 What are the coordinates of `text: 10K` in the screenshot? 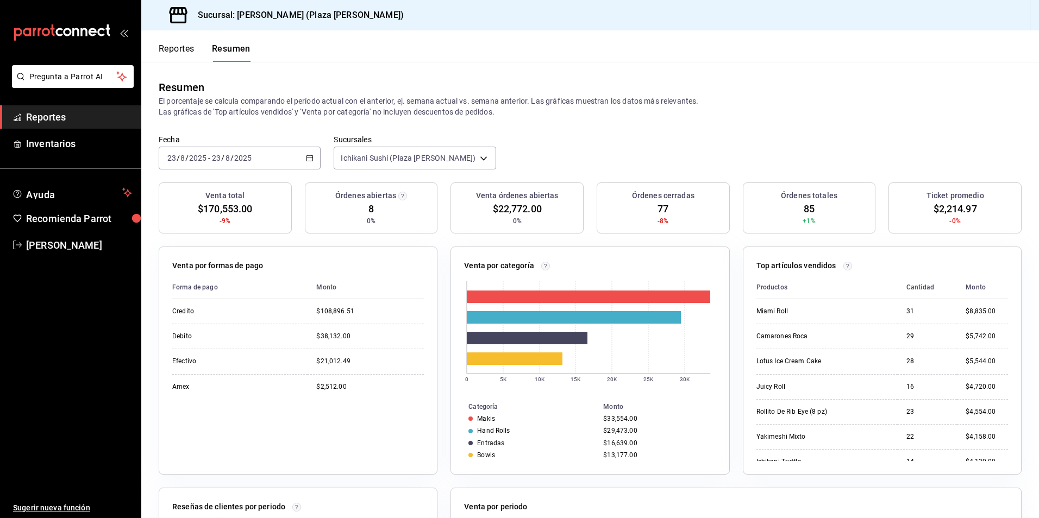 It's located at (539, 379).